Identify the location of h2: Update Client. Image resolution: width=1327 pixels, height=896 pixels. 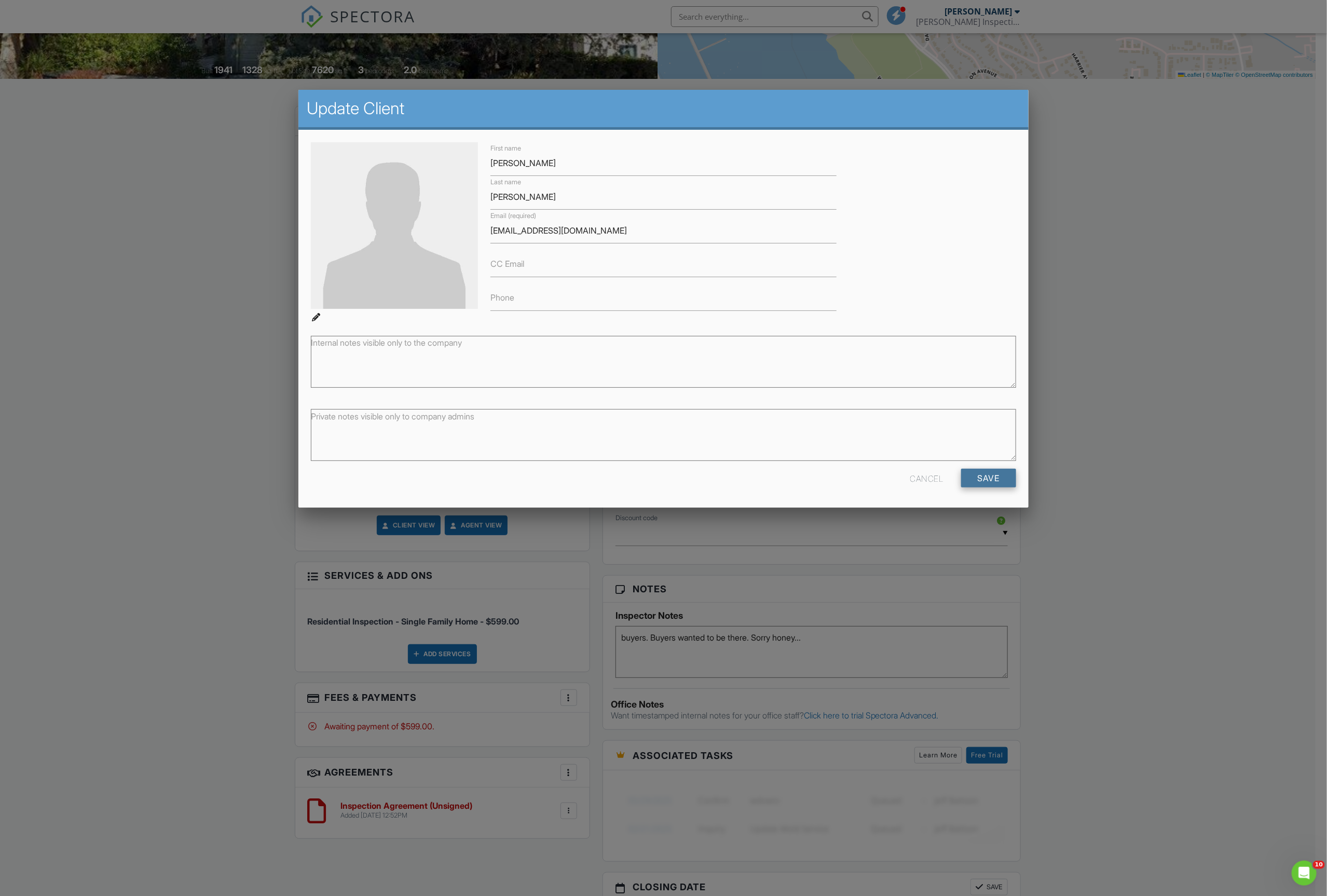
(663, 109).